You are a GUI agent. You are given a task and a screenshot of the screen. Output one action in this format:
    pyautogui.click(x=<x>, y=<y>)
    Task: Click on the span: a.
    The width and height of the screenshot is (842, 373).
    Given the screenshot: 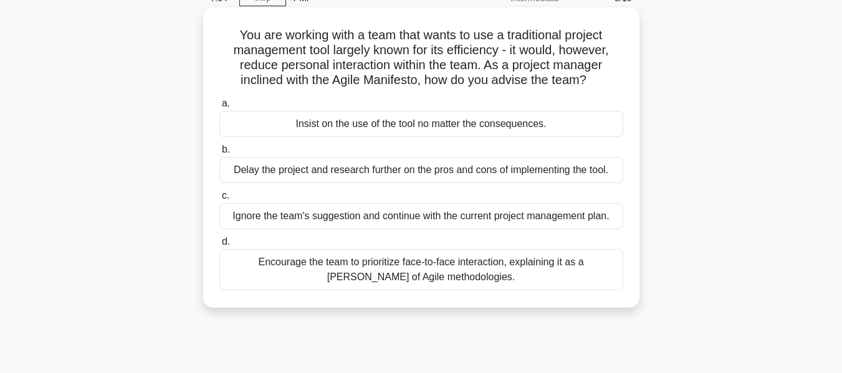 What is the action you would take?
    pyautogui.click(x=226, y=103)
    